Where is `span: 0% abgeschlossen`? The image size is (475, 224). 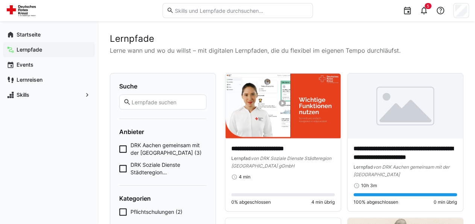 span: 0% abgeschlossen is located at coordinates (251, 202).